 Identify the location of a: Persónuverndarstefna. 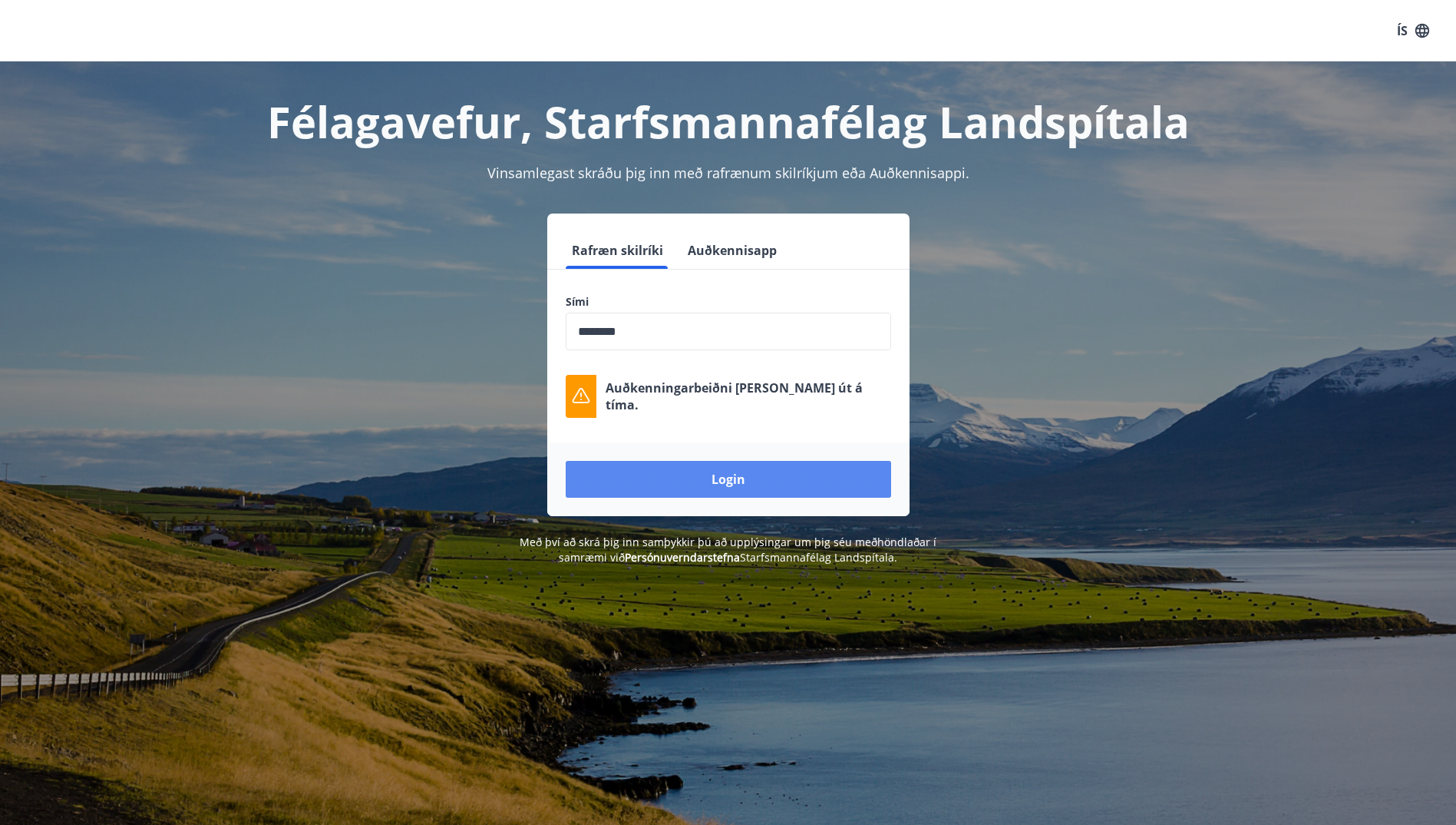
(682, 557).